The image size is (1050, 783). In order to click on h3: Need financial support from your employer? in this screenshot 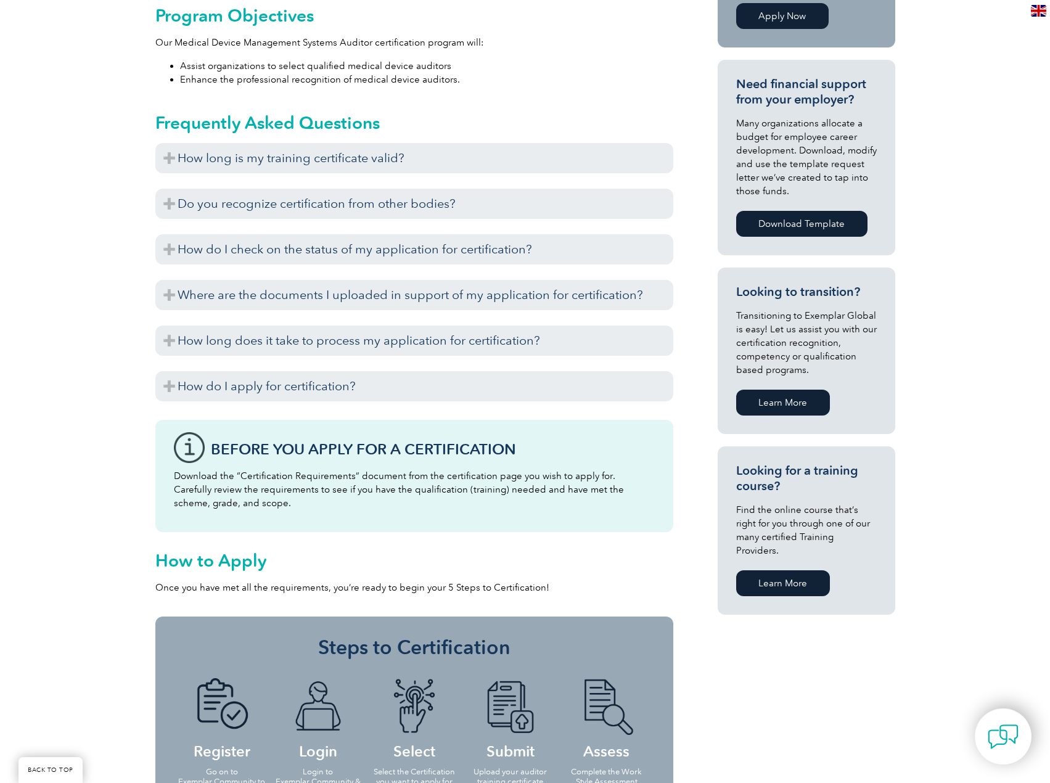, I will do `click(807, 92)`.